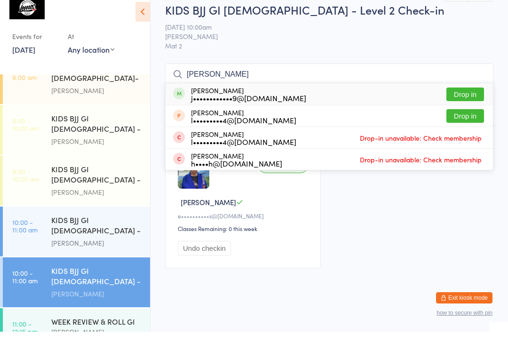  What do you see at coordinates (35, 48) in the screenshot?
I see `div: Events for` at bounding box center [35, 48].